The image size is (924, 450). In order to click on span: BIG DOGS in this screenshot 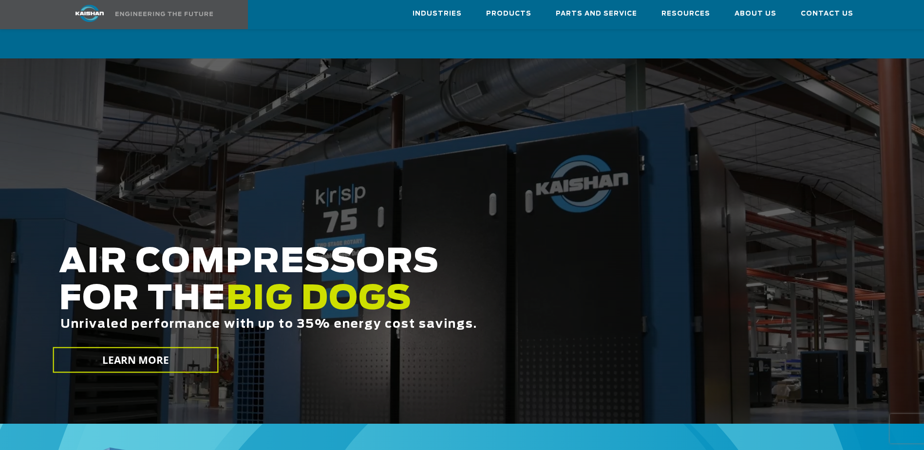, I will do `click(319, 300)`.